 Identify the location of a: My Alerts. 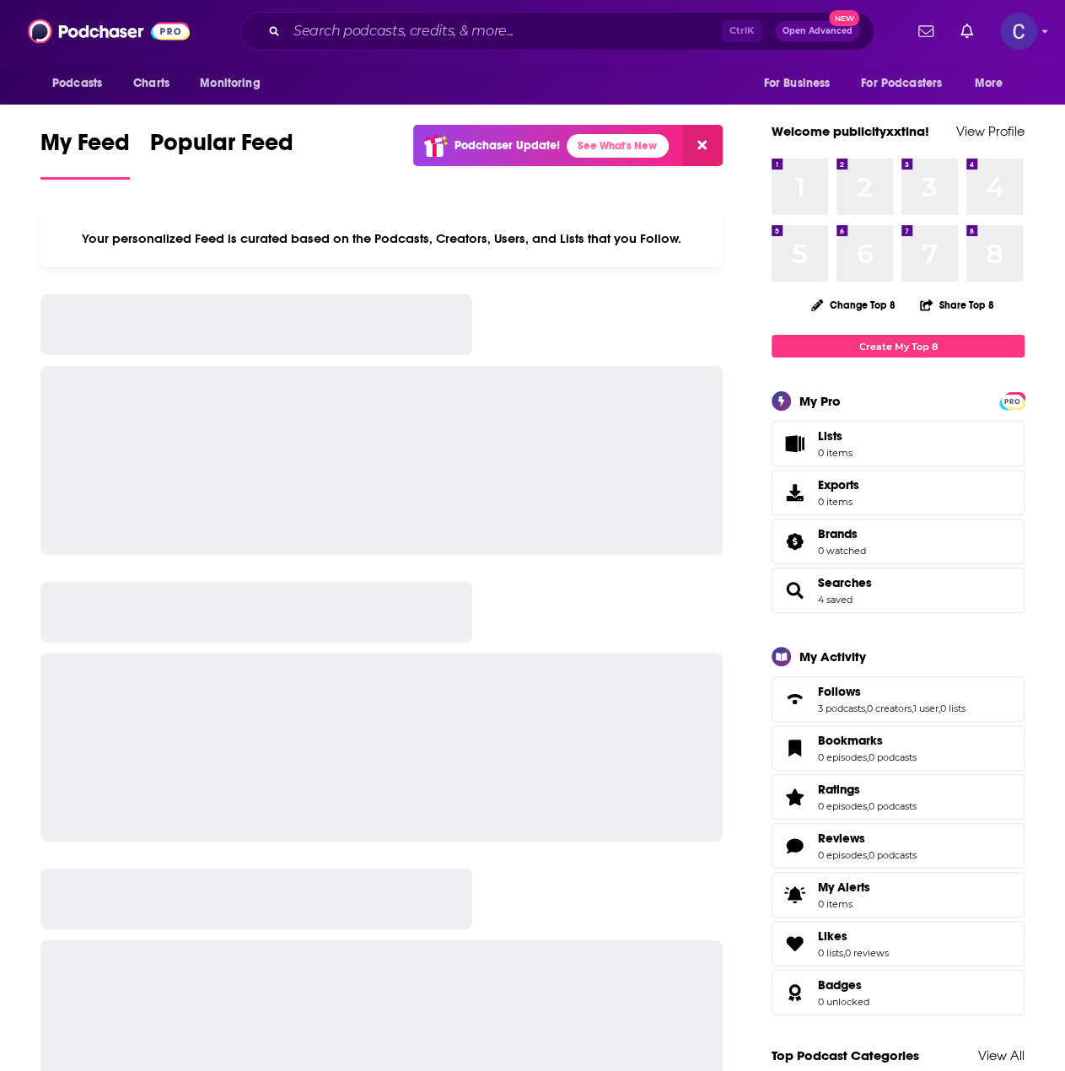
(898, 895).